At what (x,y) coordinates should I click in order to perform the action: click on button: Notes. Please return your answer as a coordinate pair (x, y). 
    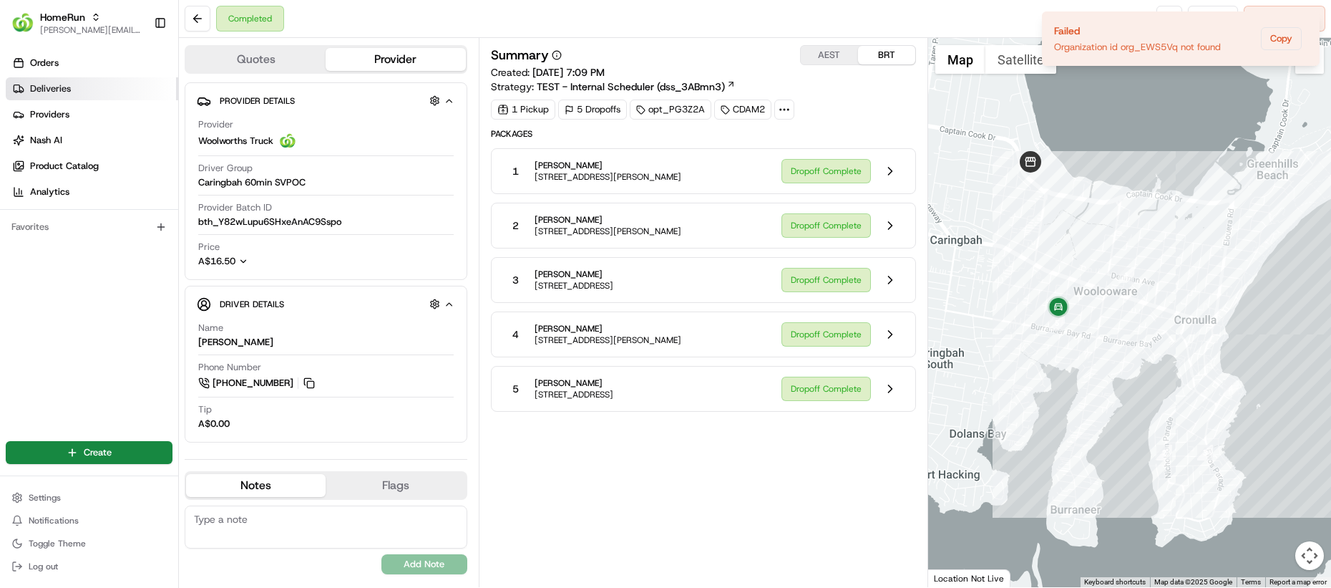
    Looking at the image, I should click on (256, 485).